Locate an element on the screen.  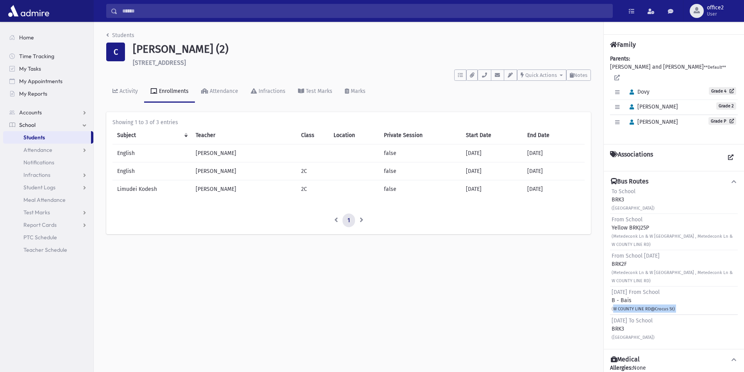
h4: Medical is located at coordinates (625, 360).